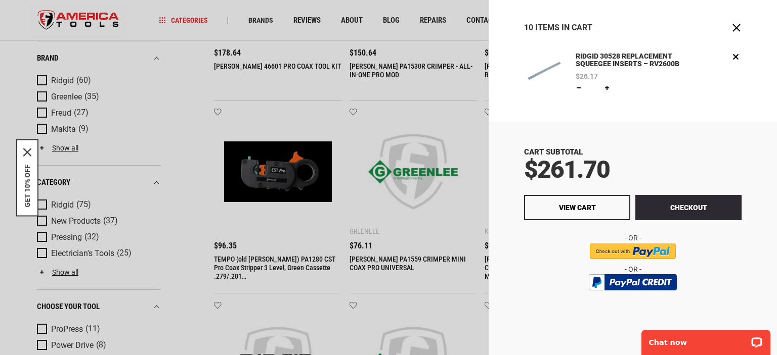 The image size is (777, 355). What do you see at coordinates (688, 208) in the screenshot?
I see `button: Checkout` at bounding box center [688, 208].